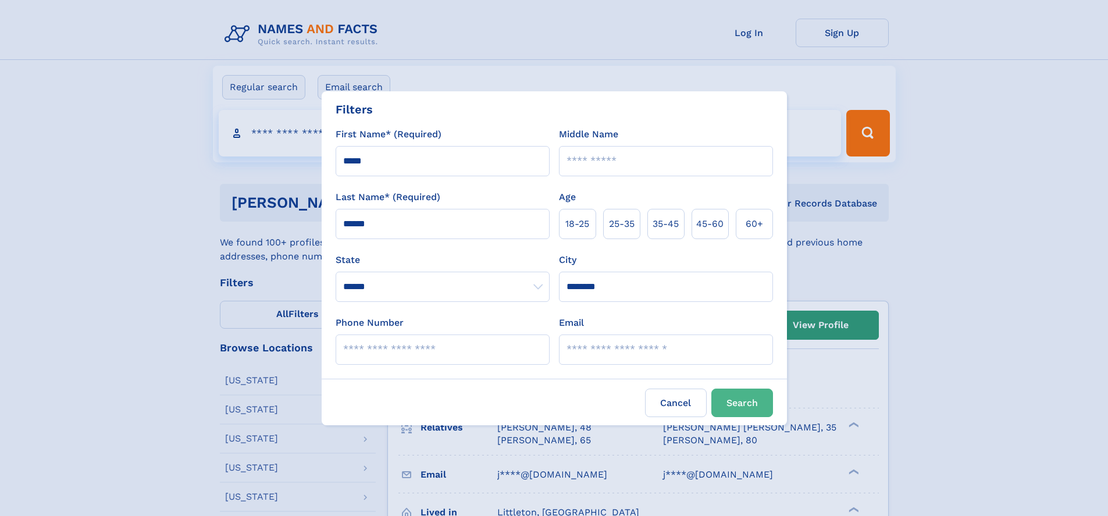 The image size is (1108, 516). What do you see at coordinates (567, 197) in the screenshot?
I see `label: Age` at bounding box center [567, 197].